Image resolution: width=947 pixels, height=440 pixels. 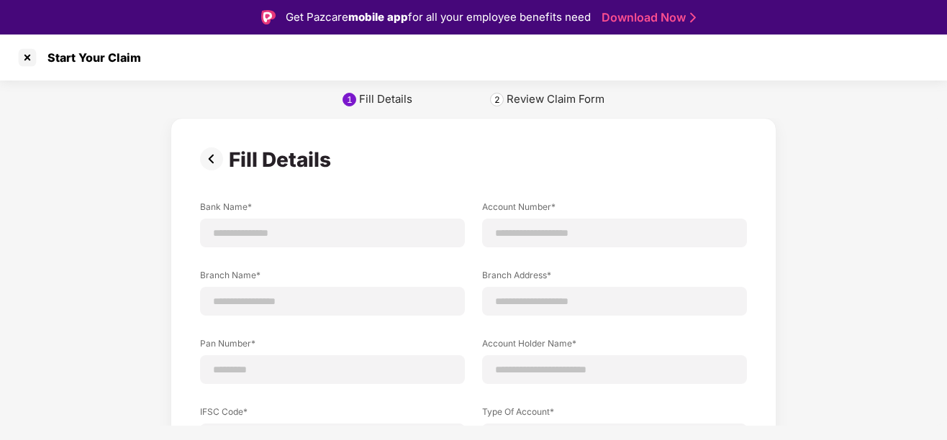 What do you see at coordinates (615, 346) in the screenshot?
I see `label: Account Holder Name*` at bounding box center [615, 346].